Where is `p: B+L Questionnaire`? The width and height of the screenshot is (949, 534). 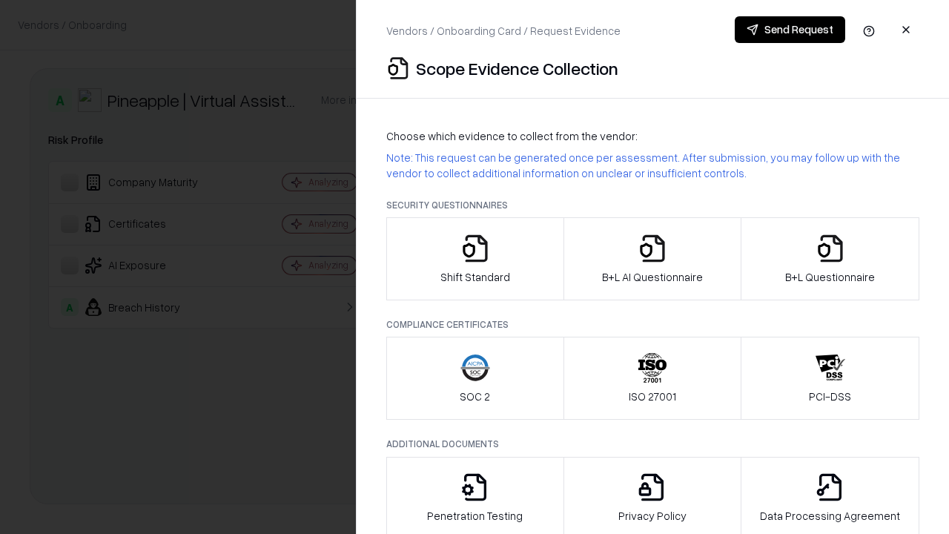 p: B+L Questionnaire is located at coordinates (829, 276).